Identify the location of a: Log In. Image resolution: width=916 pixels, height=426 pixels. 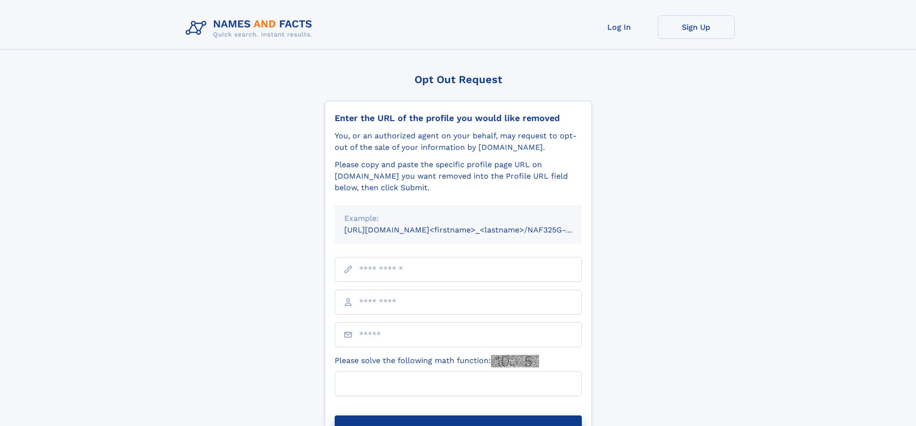
(619, 27).